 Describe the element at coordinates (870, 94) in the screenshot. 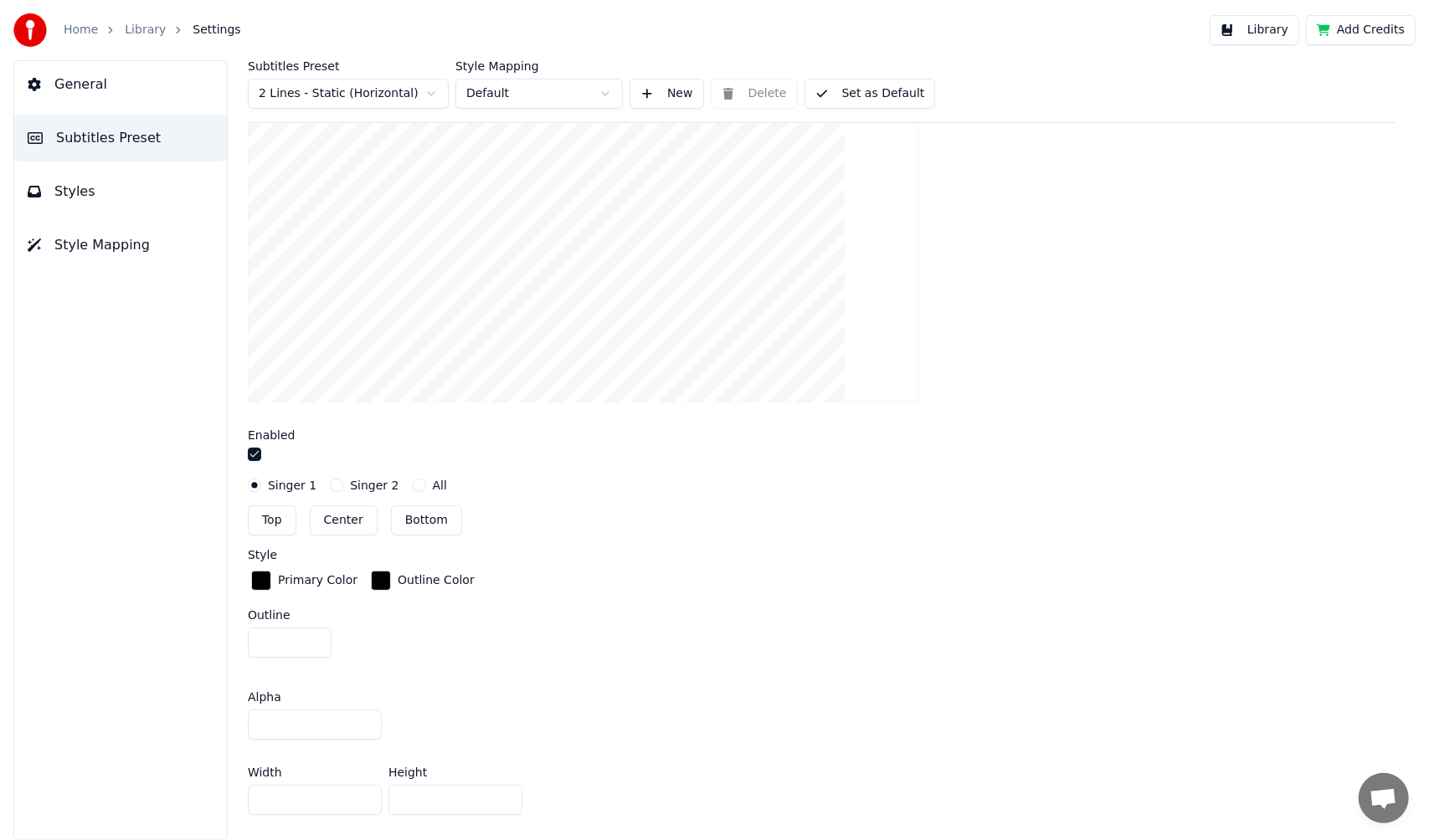

I see `button: Set as Default` at that location.